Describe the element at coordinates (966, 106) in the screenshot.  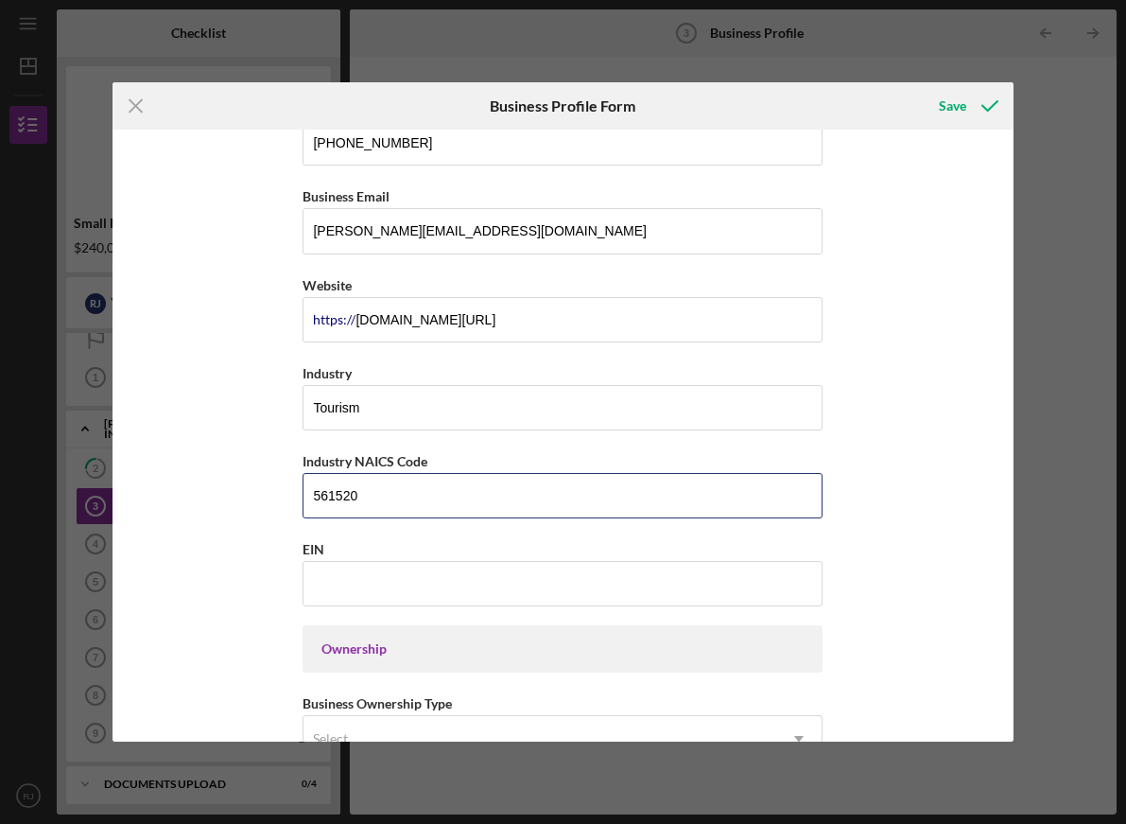
I see `button: Save` at that location.